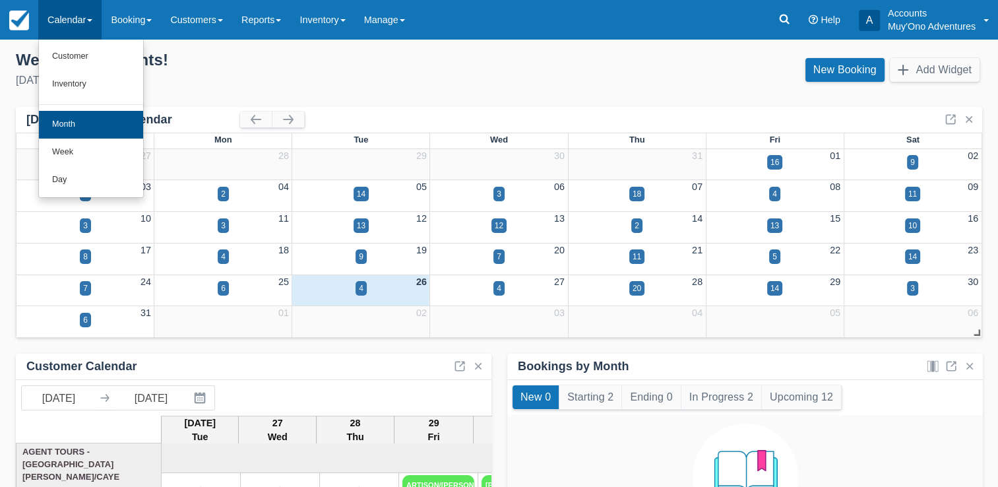 This screenshot has height=487, width=998. I want to click on a: Inventory, so click(91, 84).